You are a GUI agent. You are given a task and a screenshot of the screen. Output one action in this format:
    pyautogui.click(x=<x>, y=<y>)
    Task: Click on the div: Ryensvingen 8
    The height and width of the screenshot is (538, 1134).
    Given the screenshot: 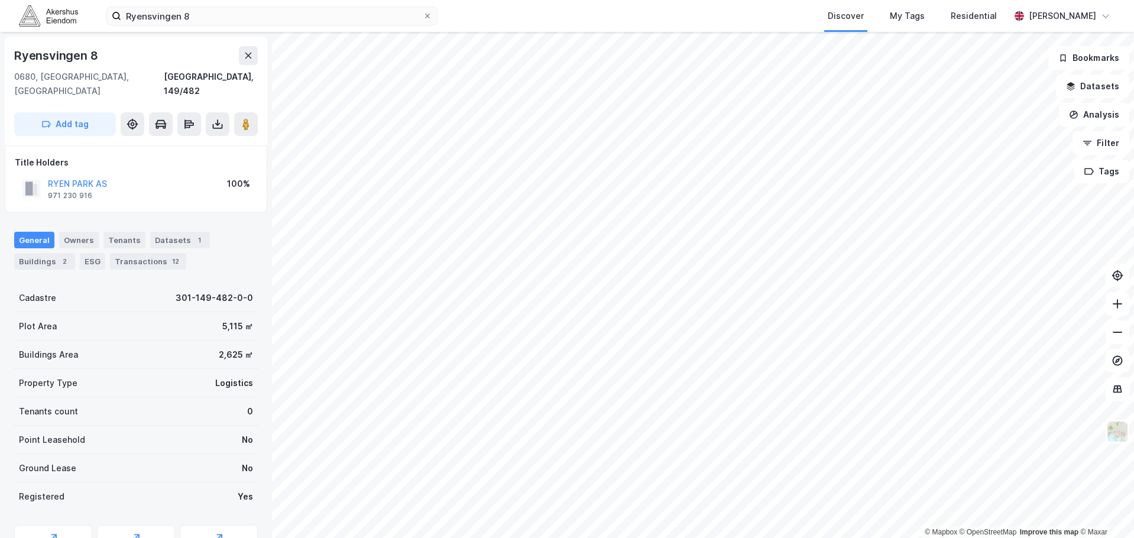 What is the action you would take?
    pyautogui.click(x=57, y=56)
    